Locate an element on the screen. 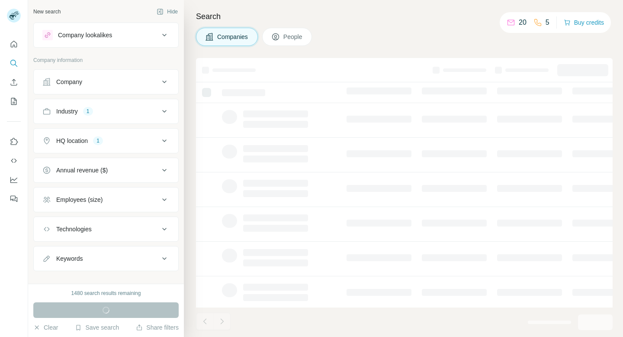 The image size is (623, 337). div: New search is located at coordinates (47, 12).